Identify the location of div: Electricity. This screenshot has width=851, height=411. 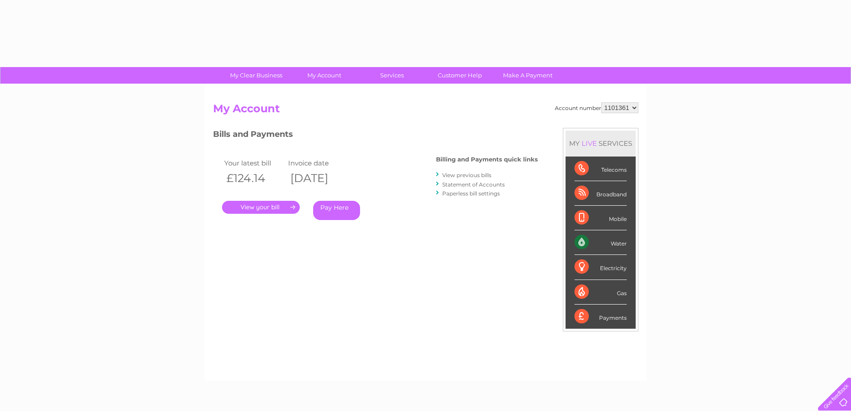
(601, 267).